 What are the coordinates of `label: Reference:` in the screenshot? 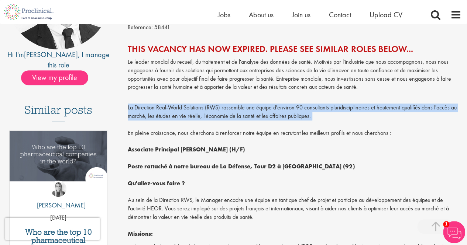 It's located at (140, 27).